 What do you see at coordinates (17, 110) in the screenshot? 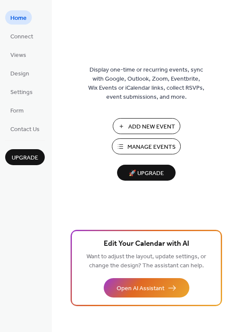
I see `a: Form` at bounding box center [17, 110].